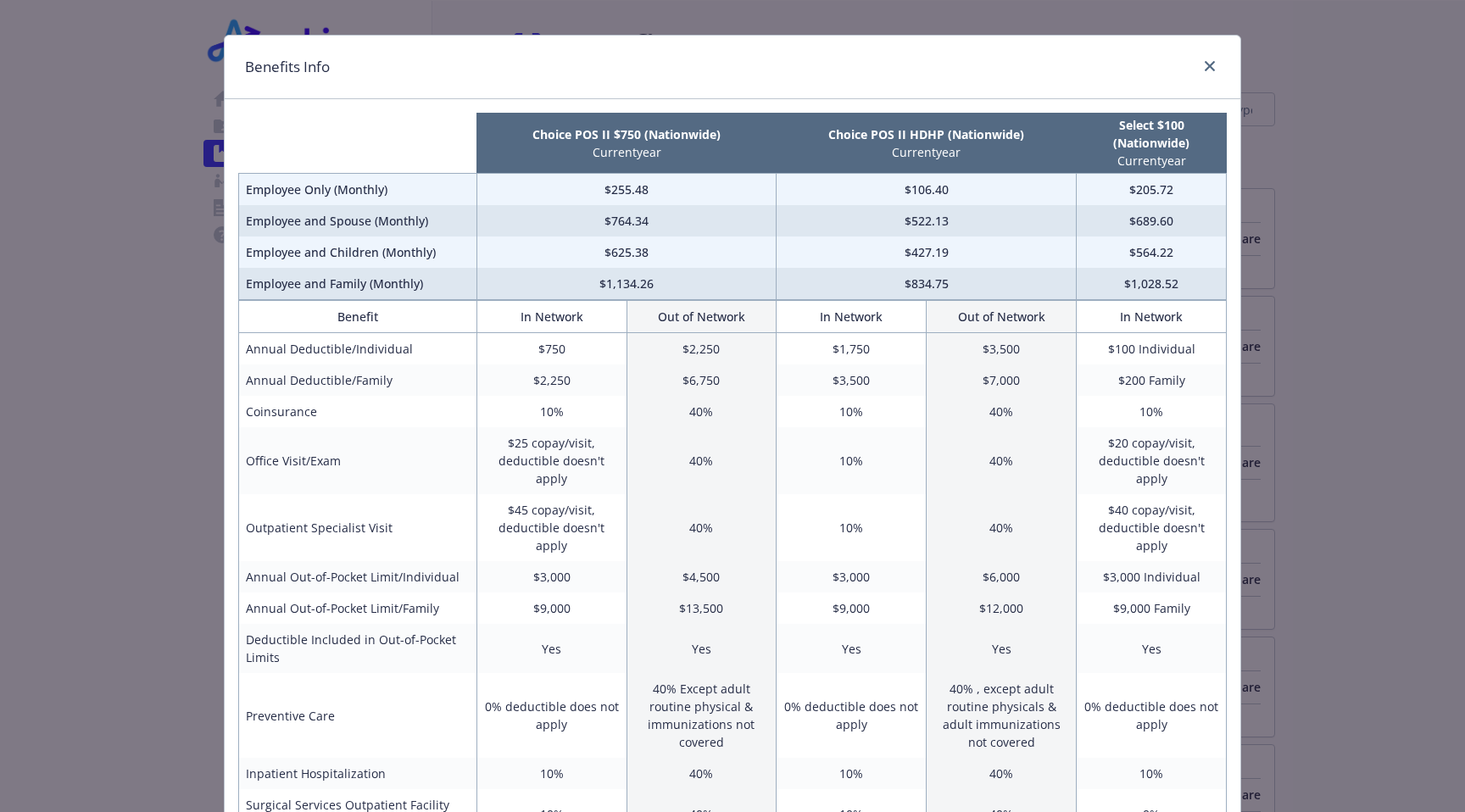  I want to click on td: $1,750, so click(851, 349).